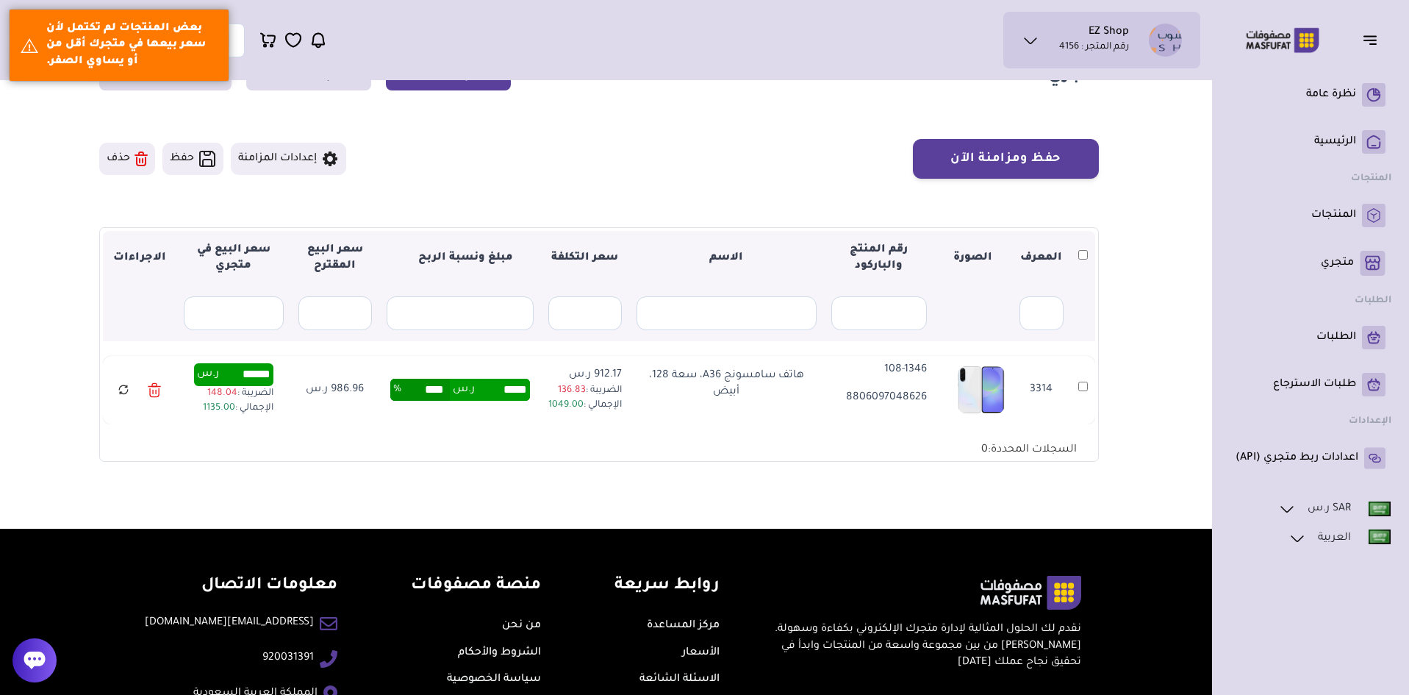 Image resolution: width=1409 pixels, height=695 pixels. What do you see at coordinates (1006, 159) in the screenshot?
I see `button: حفظ ومزامنة الآن` at bounding box center [1006, 159].